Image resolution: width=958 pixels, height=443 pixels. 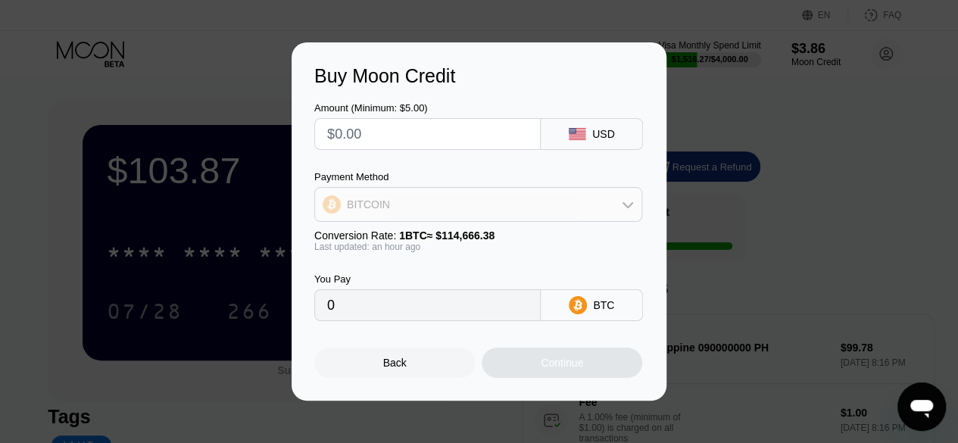 I want to click on span: 1 BTC ≈ $114,666.38, so click(x=447, y=235).